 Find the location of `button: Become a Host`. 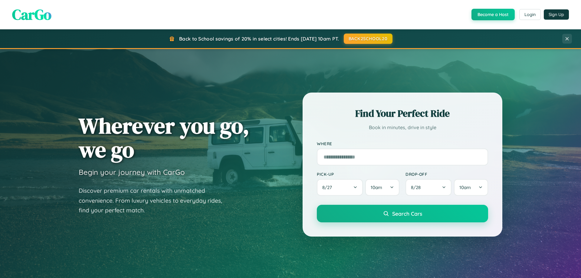

button: Become a Host is located at coordinates (493, 15).